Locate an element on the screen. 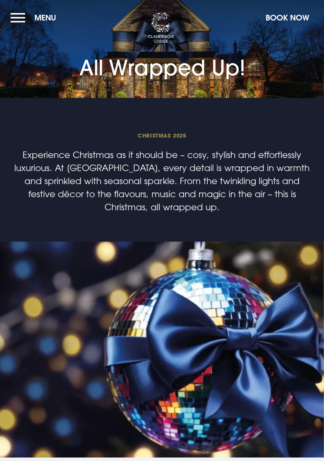  p: Experience Christmas as it should be – cosy, stylish and effortlessly luxurious. At [GEOGRAPHIC_D... is located at coordinates (162, 181).